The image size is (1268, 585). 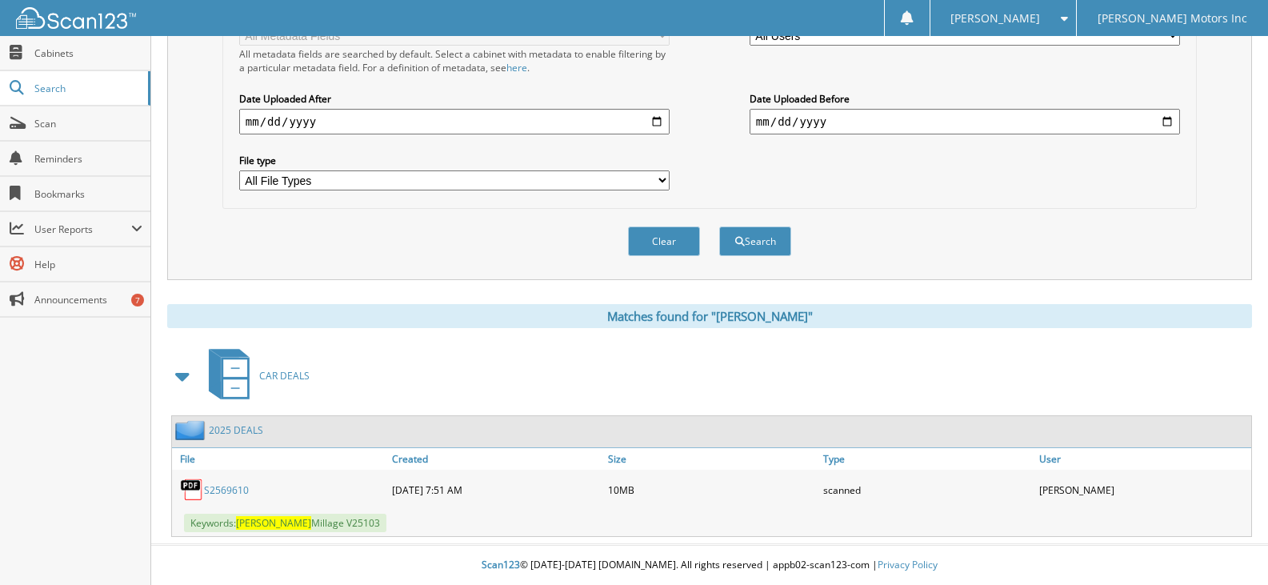 I want to click on button: Clear, so click(x=664, y=241).